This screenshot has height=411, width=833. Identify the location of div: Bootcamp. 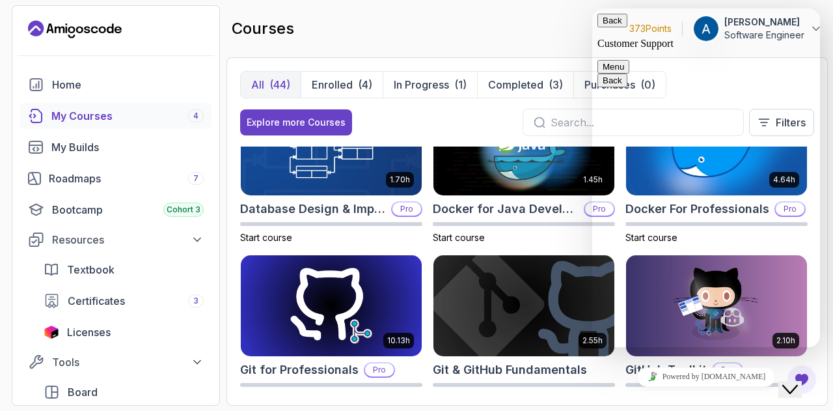
(128, 210).